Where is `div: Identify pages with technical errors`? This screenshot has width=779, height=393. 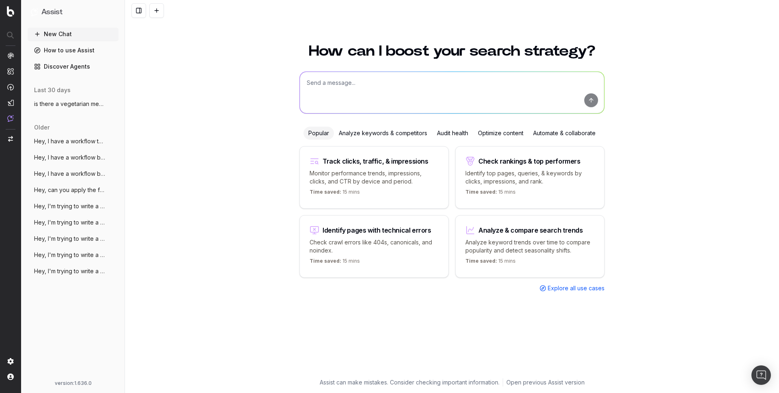
div: Identify pages with technical errors is located at coordinates (377, 230).